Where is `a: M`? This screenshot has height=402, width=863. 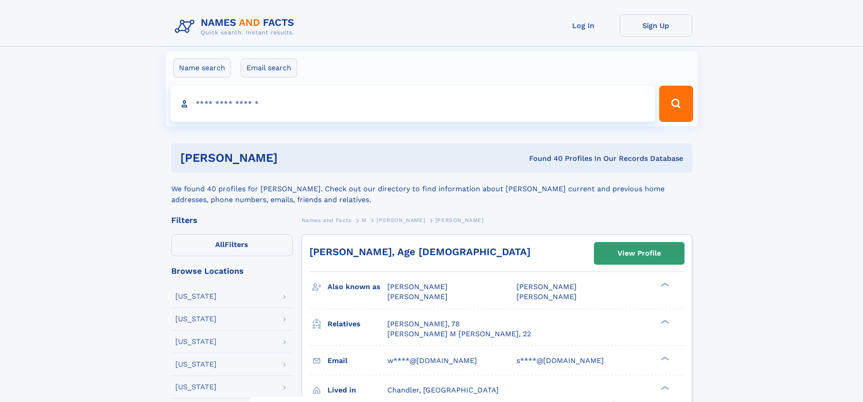 a: M is located at coordinates (364, 220).